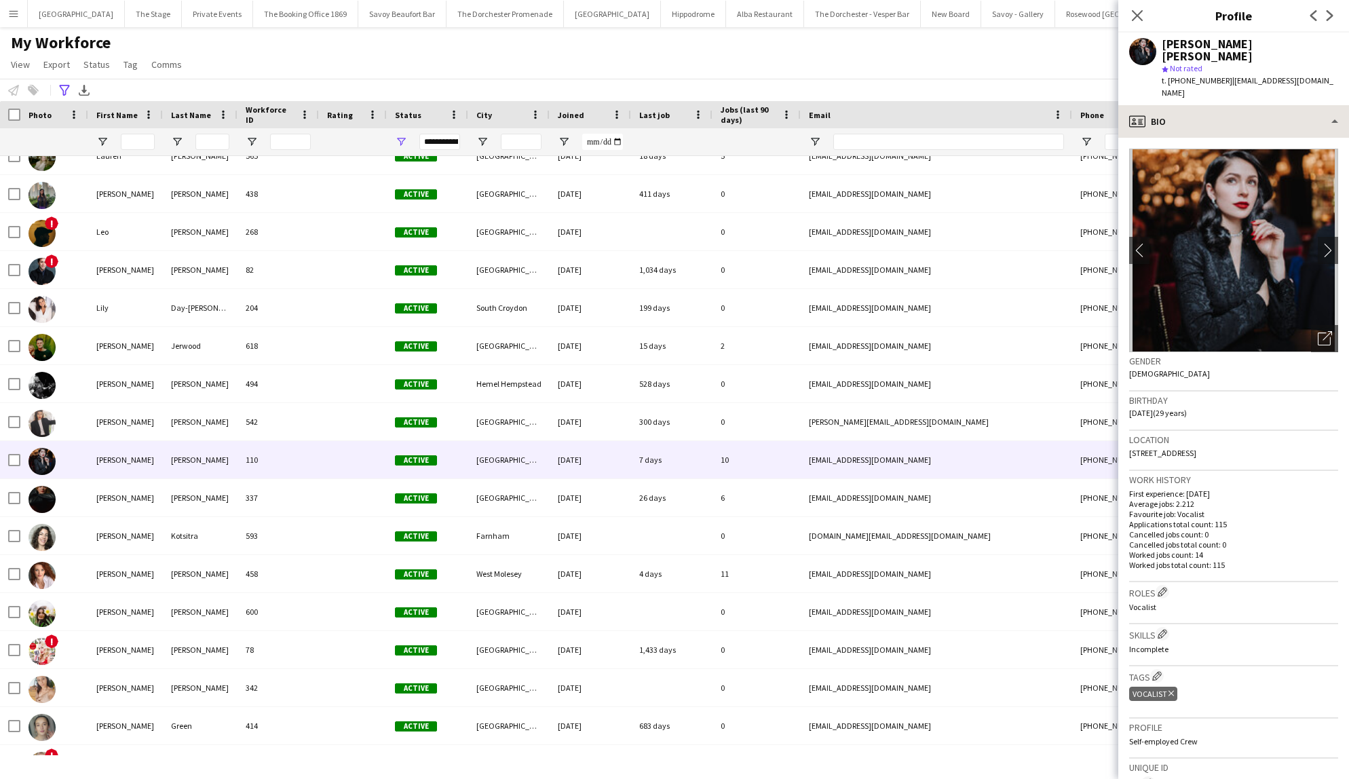  What do you see at coordinates (1234, 121) in the screenshot?
I see `div: Bio` at bounding box center [1234, 121].